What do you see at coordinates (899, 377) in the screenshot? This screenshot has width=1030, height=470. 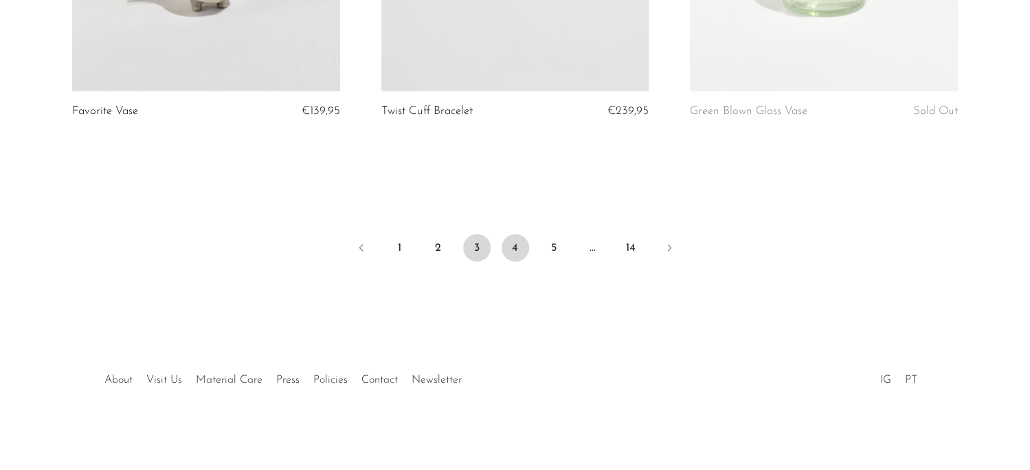 I see `ul: Social Medias` at bounding box center [899, 377].